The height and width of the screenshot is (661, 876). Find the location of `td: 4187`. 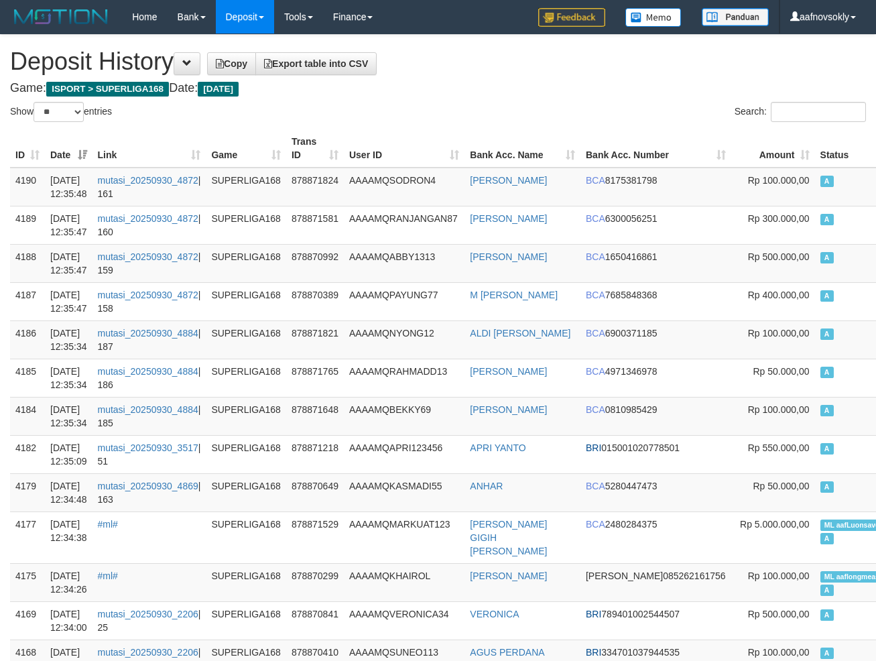

td: 4187 is located at coordinates (27, 301).